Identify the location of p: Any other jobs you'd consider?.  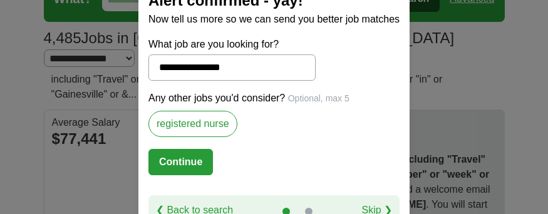
(274, 98).